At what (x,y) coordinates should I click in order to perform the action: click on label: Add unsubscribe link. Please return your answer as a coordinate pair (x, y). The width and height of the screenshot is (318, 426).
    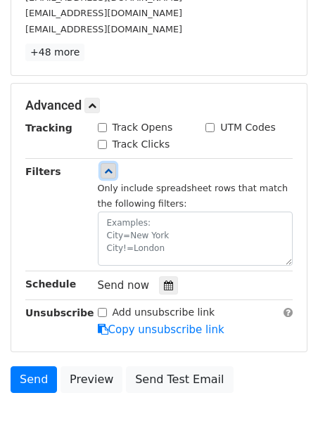
    Looking at the image, I should click on (164, 312).